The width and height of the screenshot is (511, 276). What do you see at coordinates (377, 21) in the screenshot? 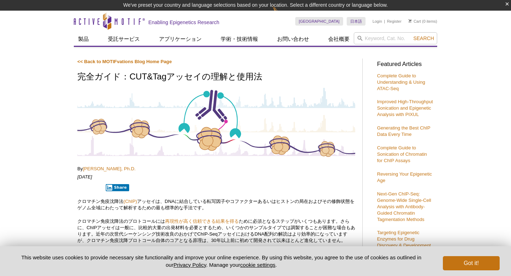
I see `a: Login` at bounding box center [377, 21].